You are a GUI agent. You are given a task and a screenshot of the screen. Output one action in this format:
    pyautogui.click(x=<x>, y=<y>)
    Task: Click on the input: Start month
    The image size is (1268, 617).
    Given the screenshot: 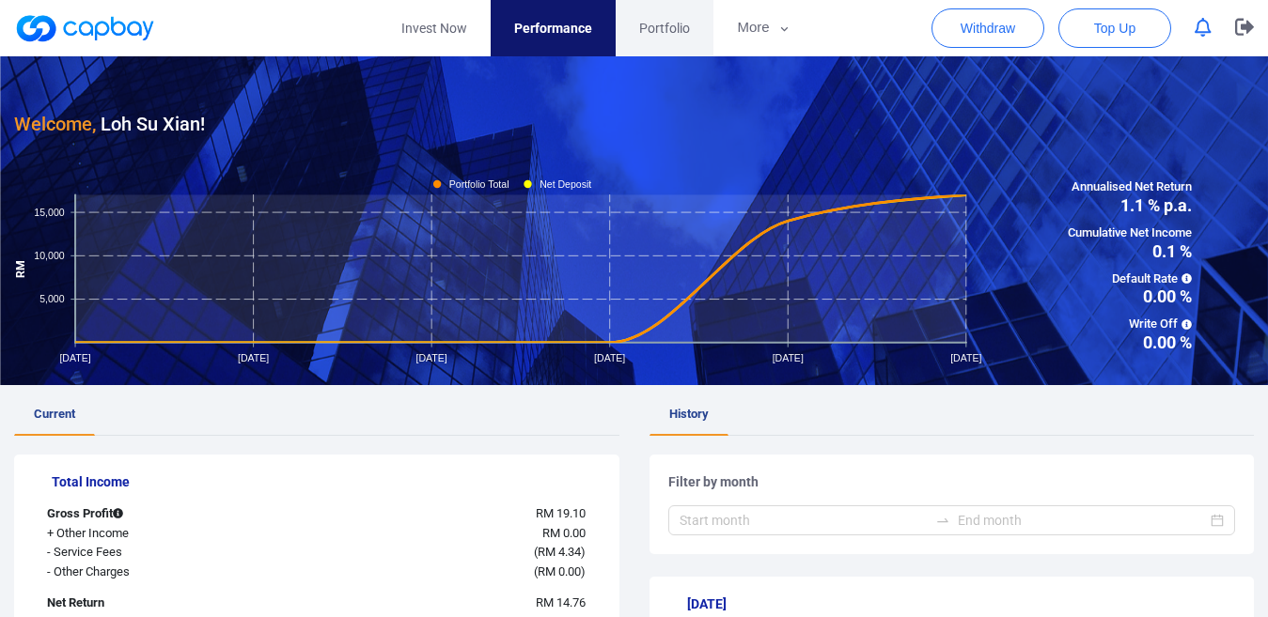 What is the action you would take?
    pyautogui.click(x=803, y=521)
    